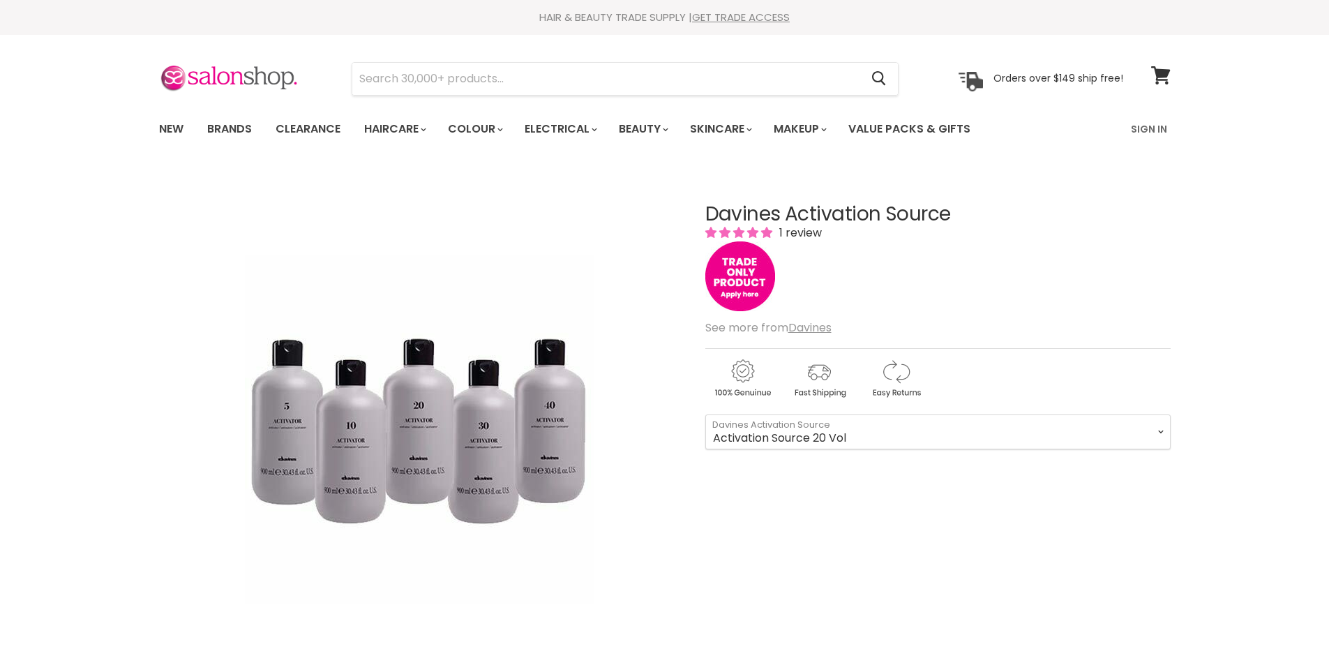 This screenshot has width=1329, height=665. I want to click on a: Makeup, so click(799, 129).